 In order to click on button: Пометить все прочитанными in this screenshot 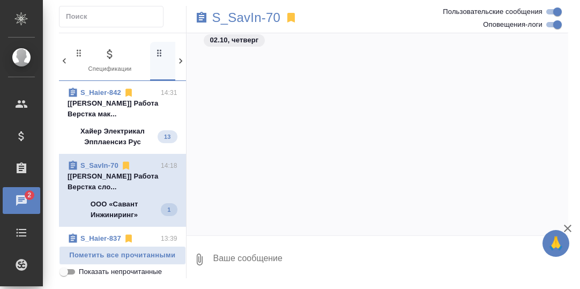, I will do `click(122, 255)`.